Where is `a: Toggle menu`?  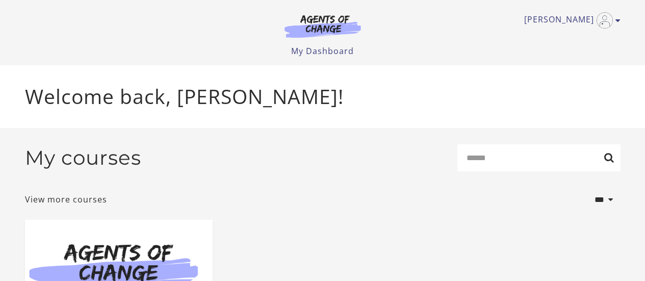 a: Toggle menu is located at coordinates (569, 20).